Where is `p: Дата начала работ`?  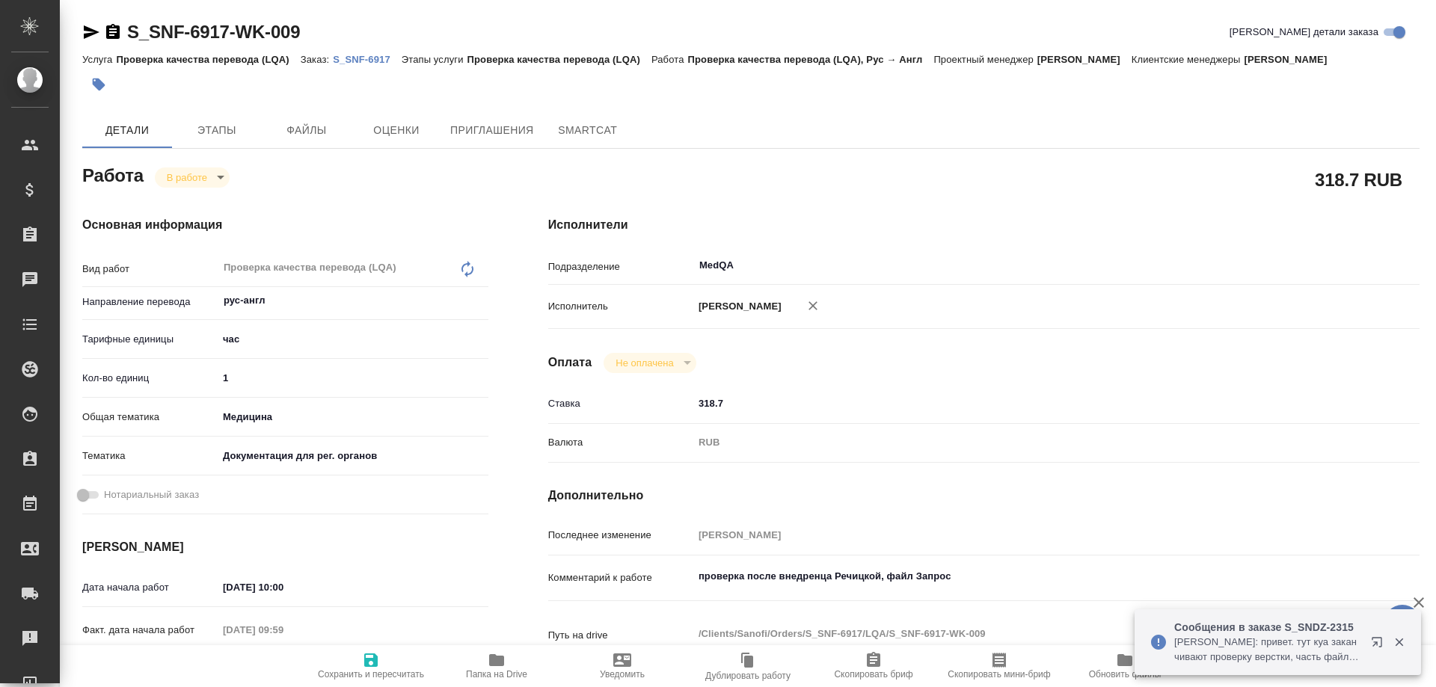 p: Дата начала работ is located at coordinates (150, 588).